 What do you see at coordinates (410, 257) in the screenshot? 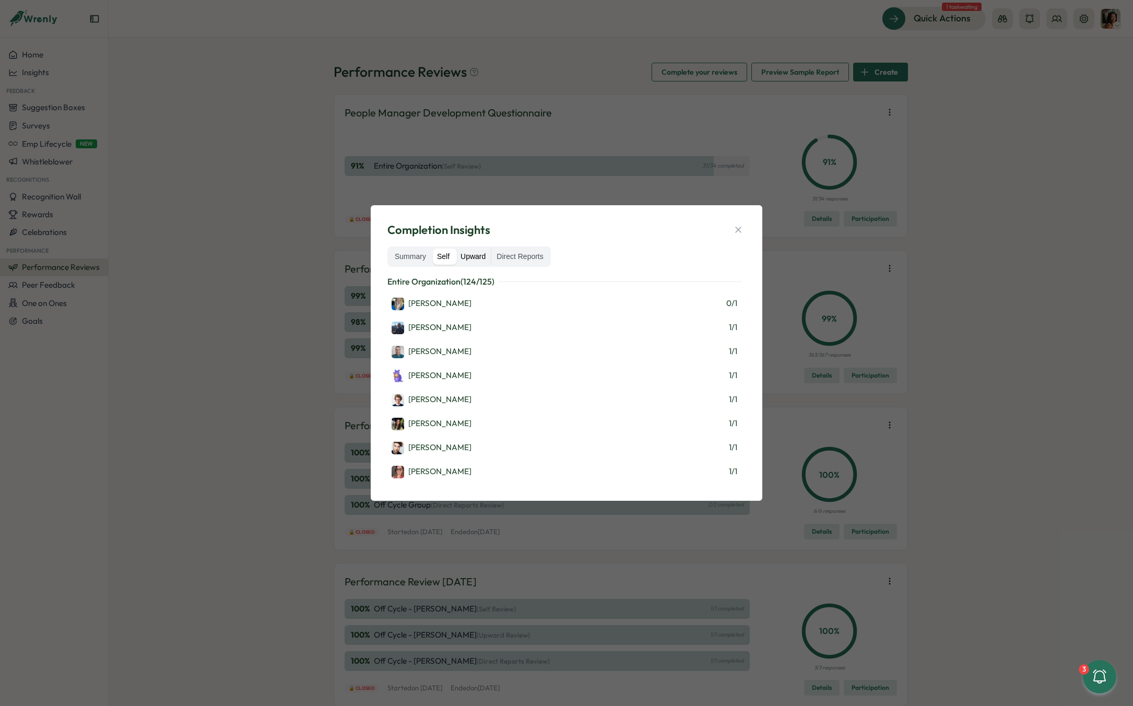
I see `label: Summary` at bounding box center [410, 257].